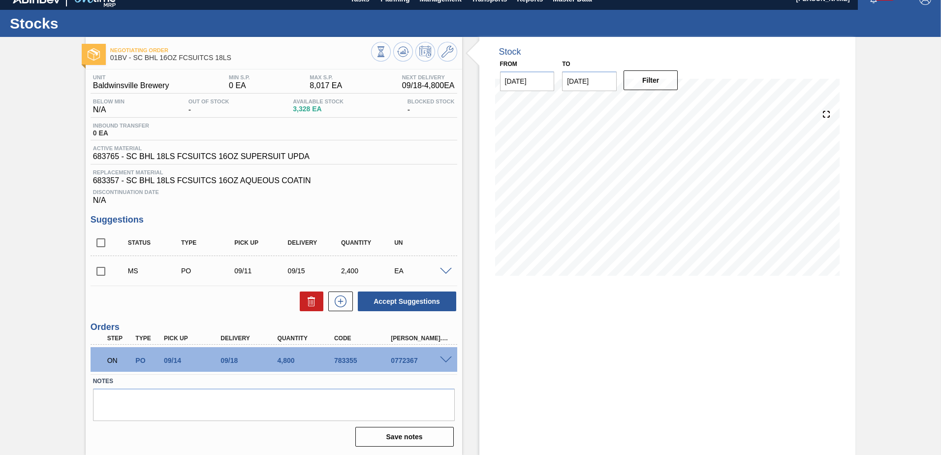  What do you see at coordinates (155, 243) in the screenshot?
I see `div: Status` at bounding box center [155, 243].